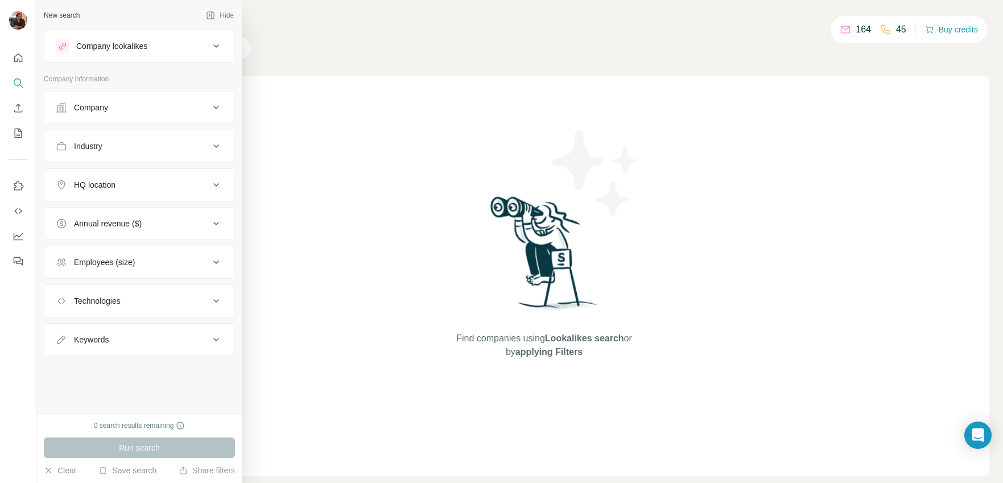 The image size is (1003, 483). Describe the element at coordinates (91, 107) in the screenshot. I see `div: Company` at that location.